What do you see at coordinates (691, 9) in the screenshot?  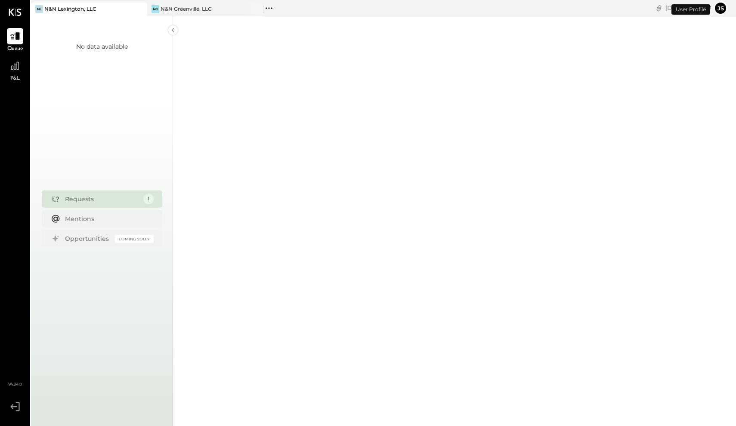 I see `div: User Profile` at bounding box center [691, 9].